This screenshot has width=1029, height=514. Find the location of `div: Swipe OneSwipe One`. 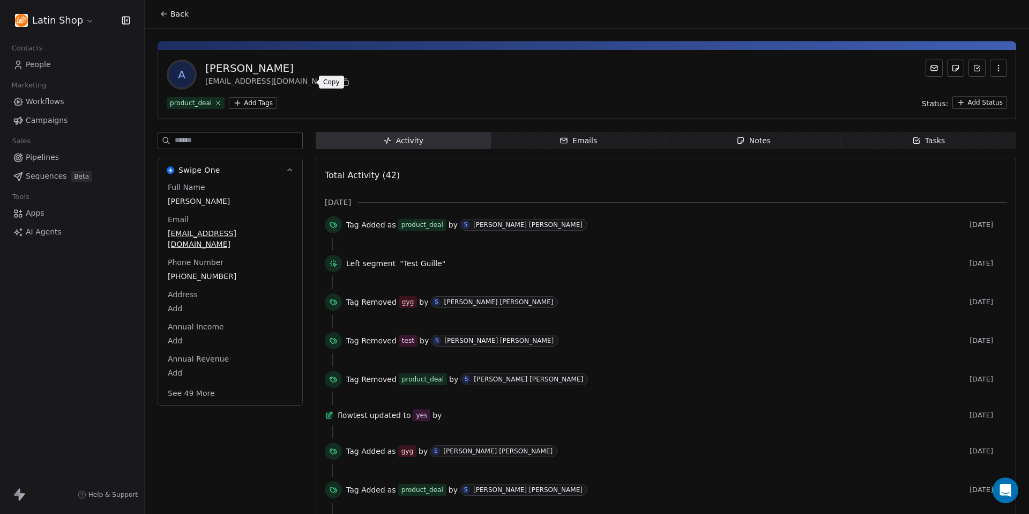

div: Swipe OneSwipe One is located at coordinates (230, 293).